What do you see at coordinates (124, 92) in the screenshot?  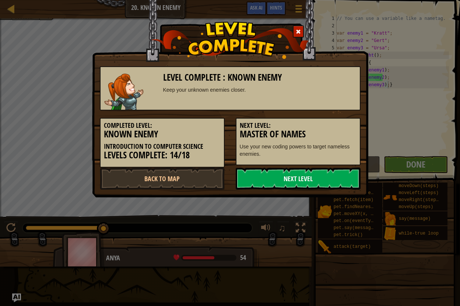 I see `img: captain.png` at bounding box center [124, 92].